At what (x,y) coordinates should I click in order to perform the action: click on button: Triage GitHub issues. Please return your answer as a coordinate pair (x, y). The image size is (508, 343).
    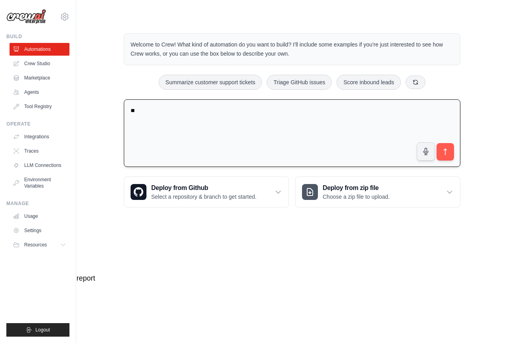
    Looking at the image, I should click on (299, 82).